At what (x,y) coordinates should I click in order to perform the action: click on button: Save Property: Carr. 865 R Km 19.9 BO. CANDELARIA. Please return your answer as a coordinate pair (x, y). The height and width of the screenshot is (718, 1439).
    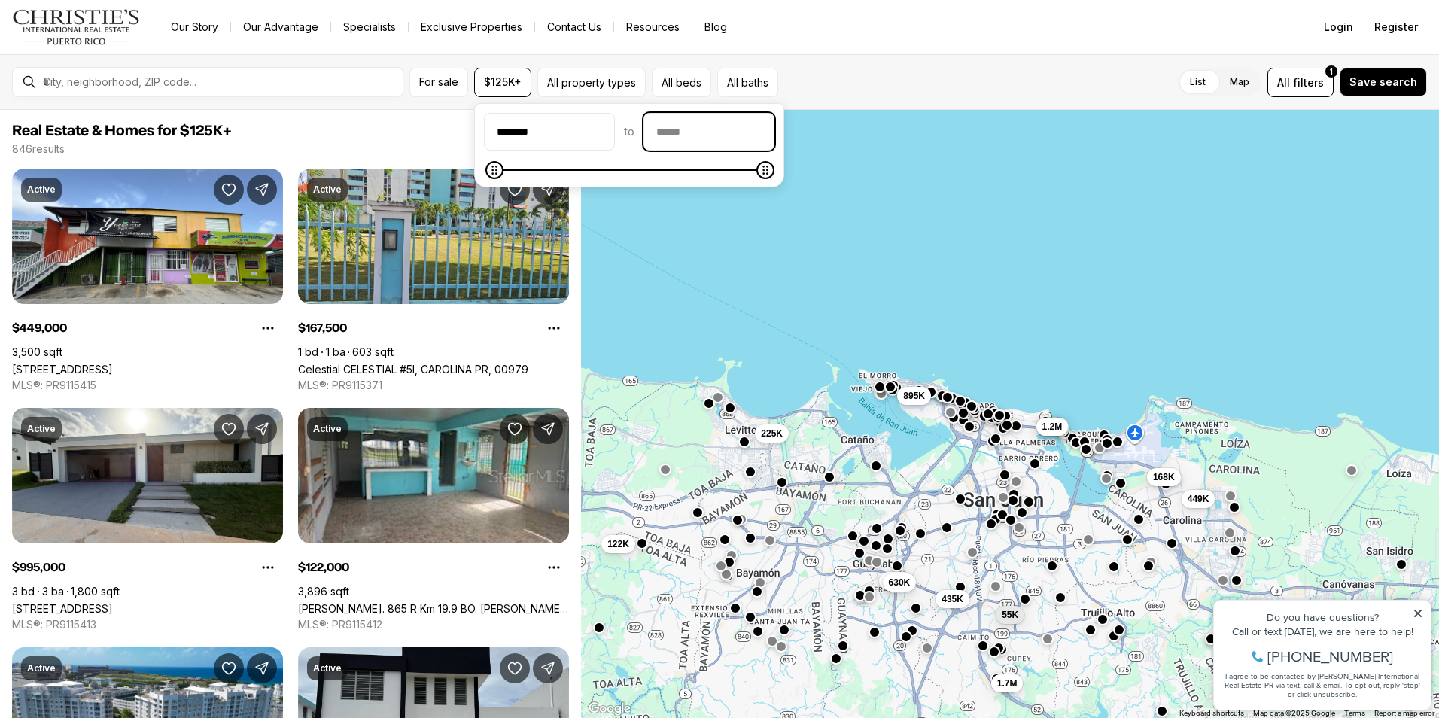
    Looking at the image, I should click on (515, 429).